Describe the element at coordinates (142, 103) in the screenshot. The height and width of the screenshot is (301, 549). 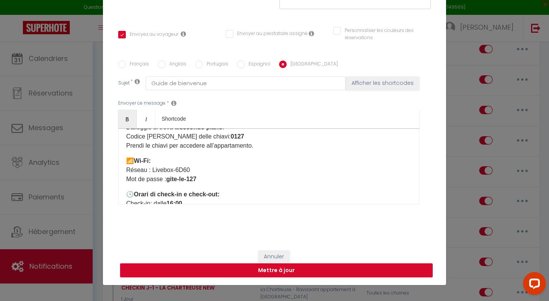
I see `label: Envoyer ce message` at that location.